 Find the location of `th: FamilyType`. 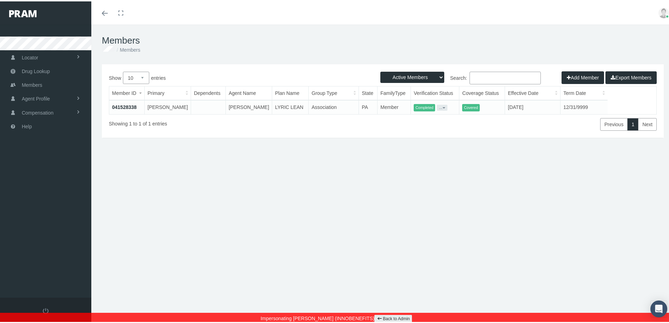

th: FamilyType is located at coordinates (394, 92).